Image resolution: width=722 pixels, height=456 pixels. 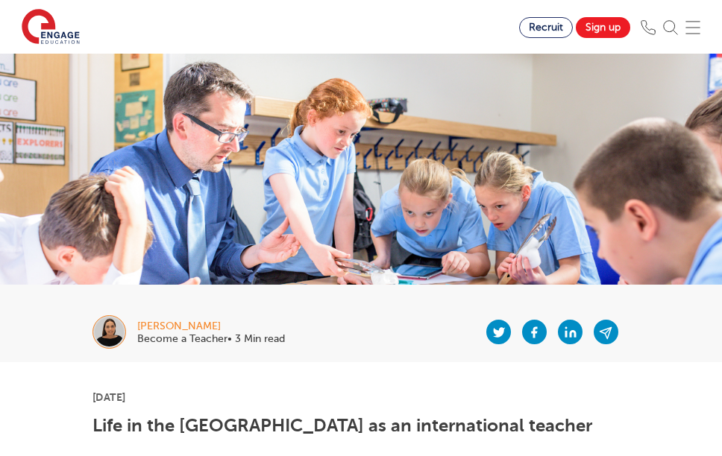 What do you see at coordinates (546, 27) in the screenshot?
I see `span: Recruit` at bounding box center [546, 27].